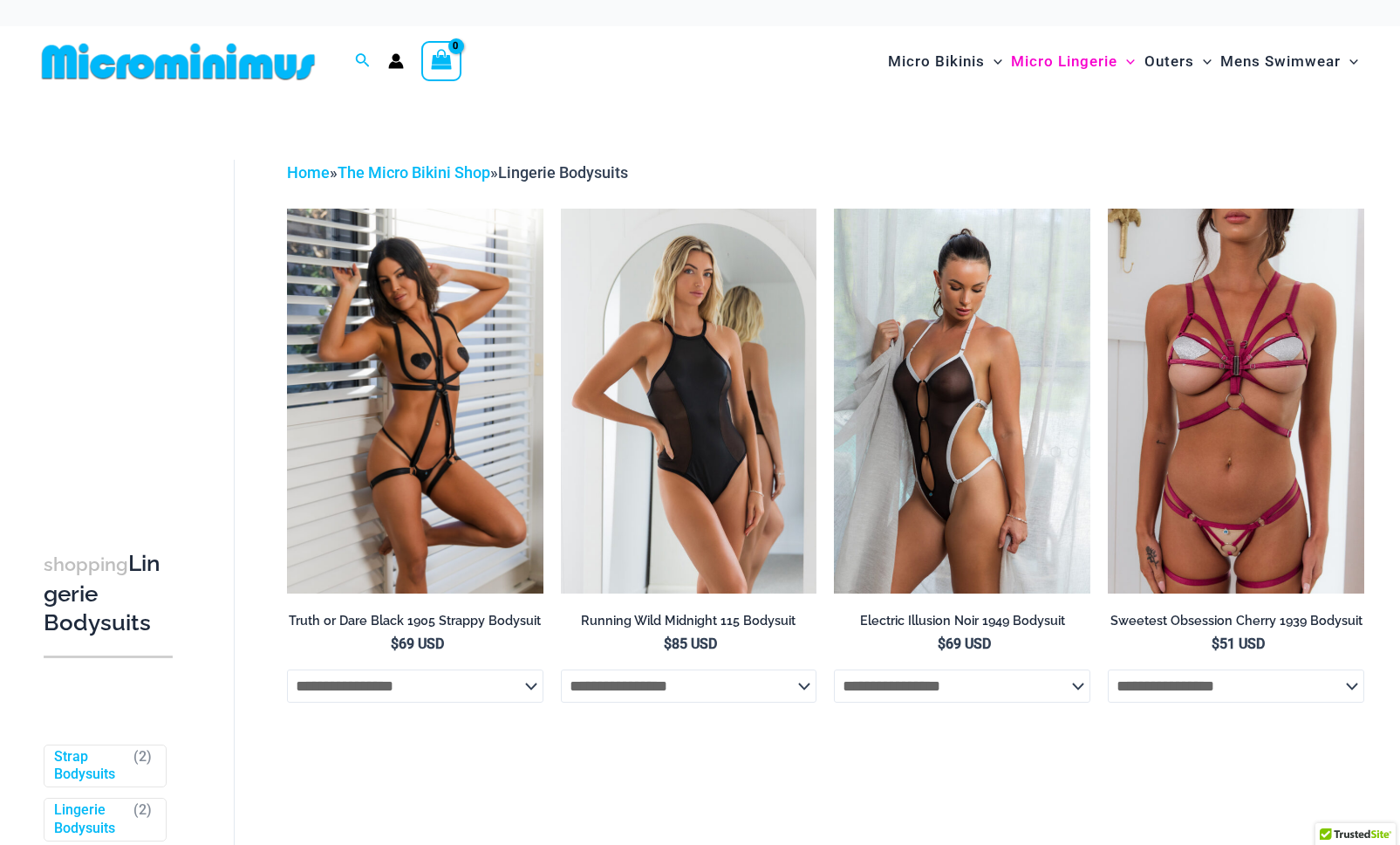  What do you see at coordinates (308, 172) in the screenshot?
I see `a: Home` at bounding box center [308, 172].